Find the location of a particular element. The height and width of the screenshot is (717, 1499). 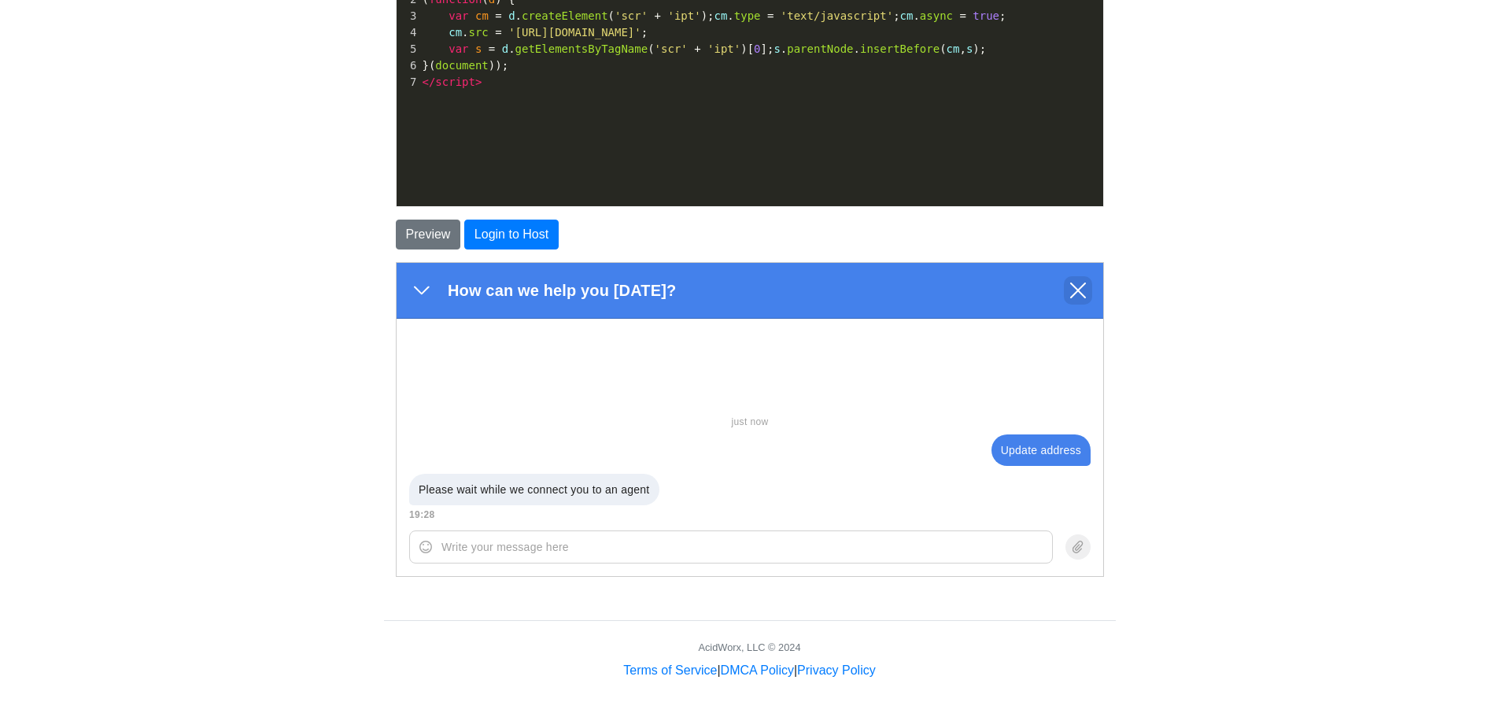

a: Privacy Policy is located at coordinates (837, 670).